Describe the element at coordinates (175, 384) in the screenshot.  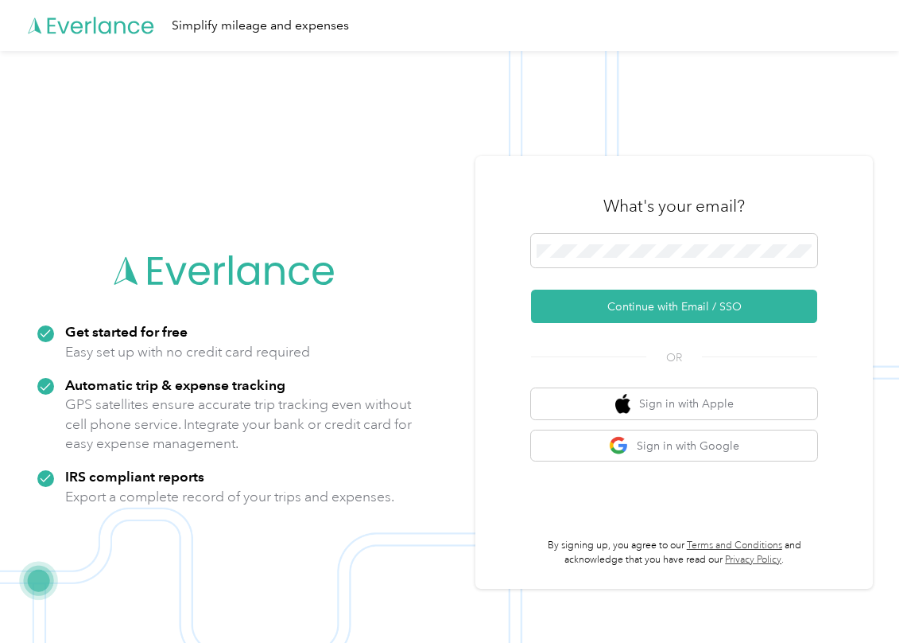
I see `strong: Automatic trip & expense tracking` at that location.